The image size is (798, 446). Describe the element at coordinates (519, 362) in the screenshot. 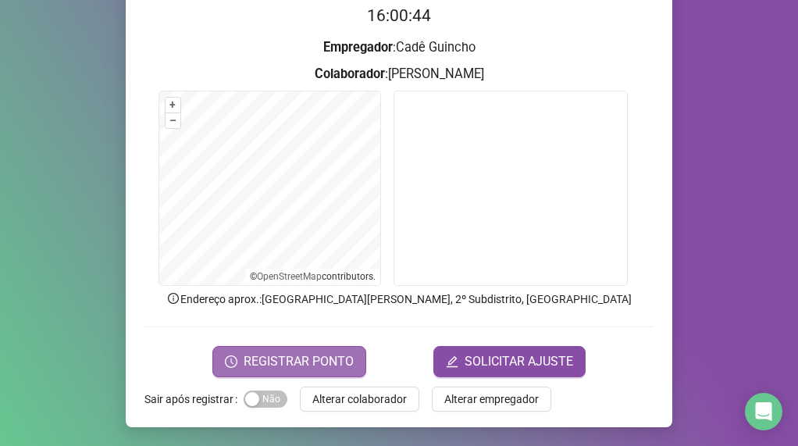

I see `span: SOLICITAR AJUSTE` at that location.